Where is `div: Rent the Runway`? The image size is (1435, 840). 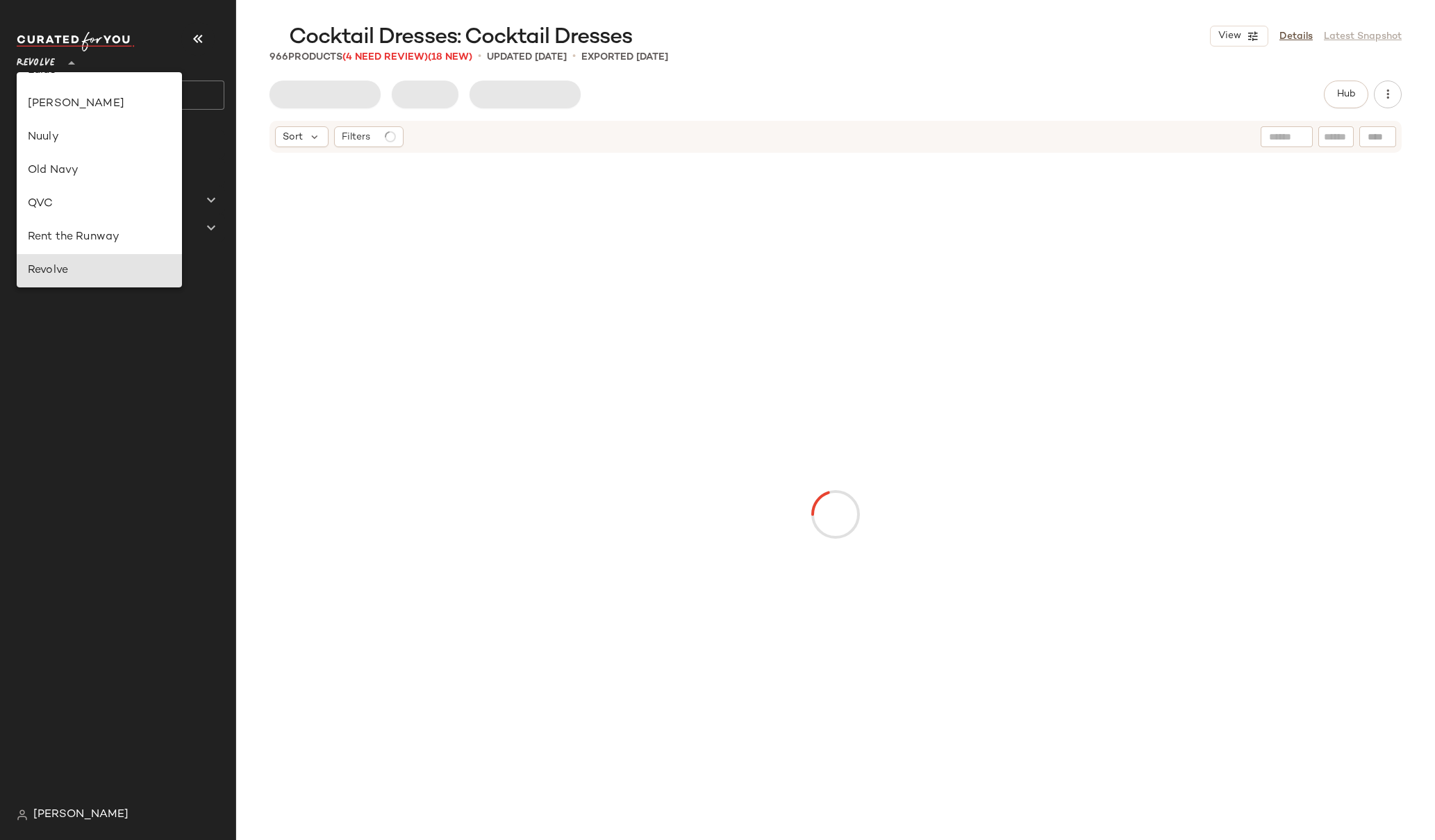
div: Rent the Runway is located at coordinates (100, 238).